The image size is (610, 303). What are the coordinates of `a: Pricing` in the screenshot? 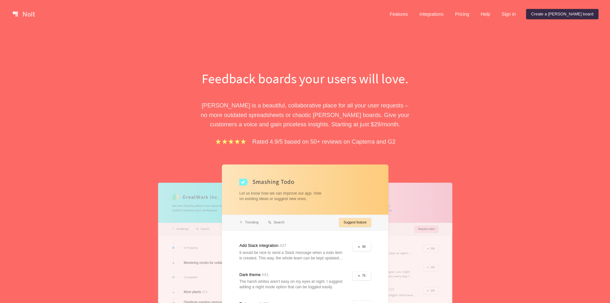 It's located at (462, 14).